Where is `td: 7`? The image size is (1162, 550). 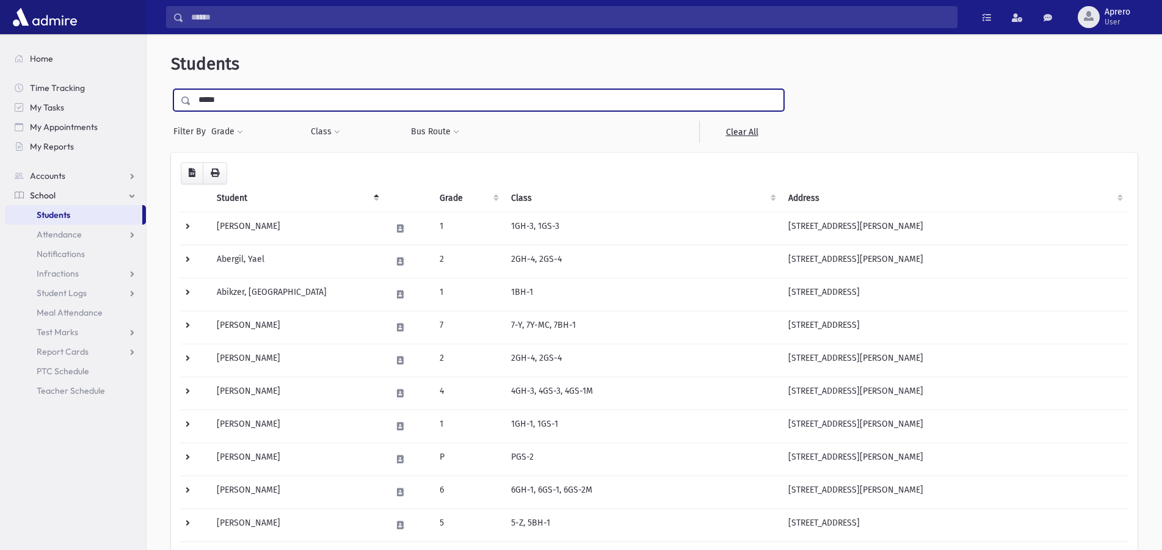
td: 7 is located at coordinates (468, 327).